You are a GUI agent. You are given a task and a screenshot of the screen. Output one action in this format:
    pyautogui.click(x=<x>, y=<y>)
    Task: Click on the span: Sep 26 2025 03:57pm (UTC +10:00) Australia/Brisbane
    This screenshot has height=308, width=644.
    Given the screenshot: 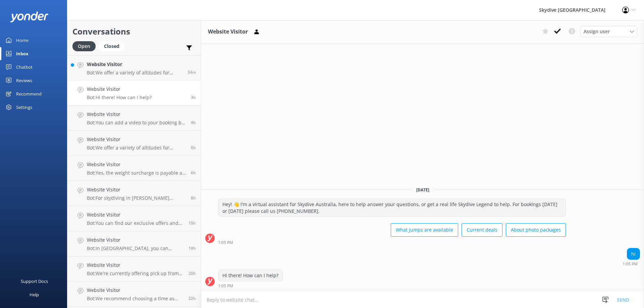 What is the action you would take?
    pyautogui.click(x=191, y=72)
    